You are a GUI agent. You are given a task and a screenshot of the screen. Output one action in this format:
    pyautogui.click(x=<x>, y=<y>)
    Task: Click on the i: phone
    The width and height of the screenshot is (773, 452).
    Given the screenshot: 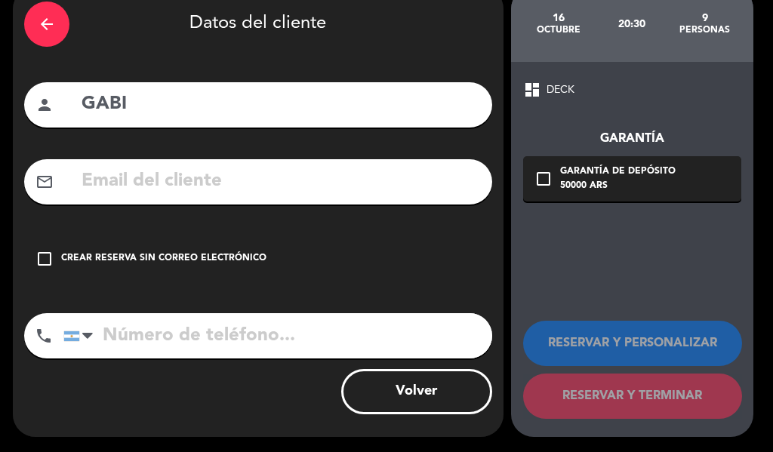 What is the action you would take?
    pyautogui.click(x=44, y=336)
    